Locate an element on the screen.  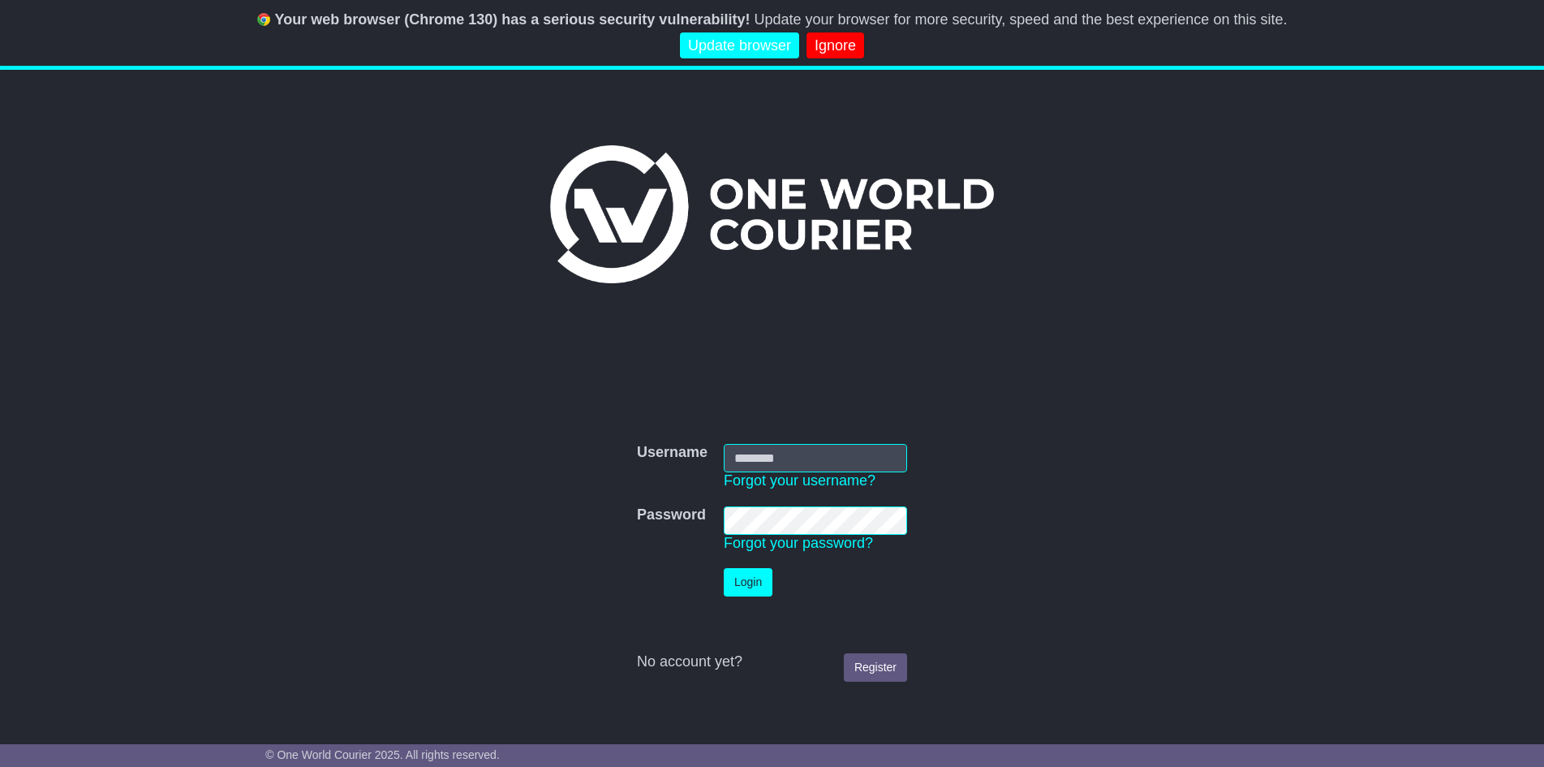
a: Forgot your password? is located at coordinates (798, 543).